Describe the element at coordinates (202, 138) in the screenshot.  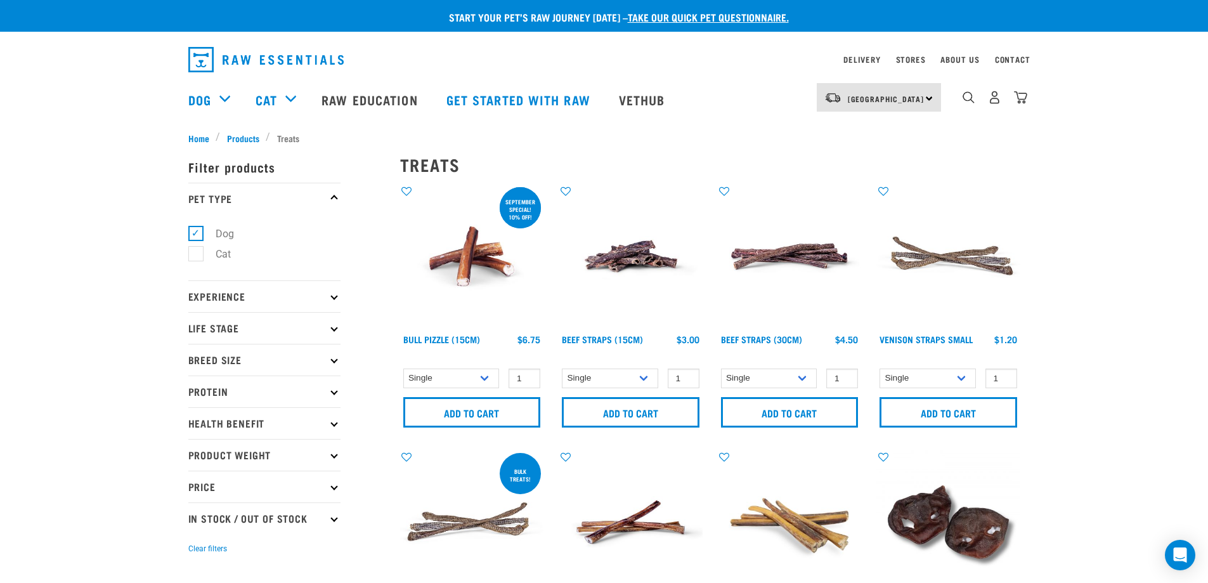
I see `a: Home` at that location.